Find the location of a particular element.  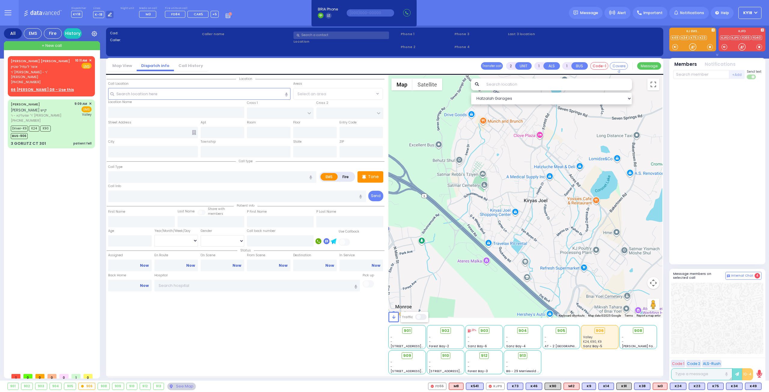

label: Destination is located at coordinates (315, 255).